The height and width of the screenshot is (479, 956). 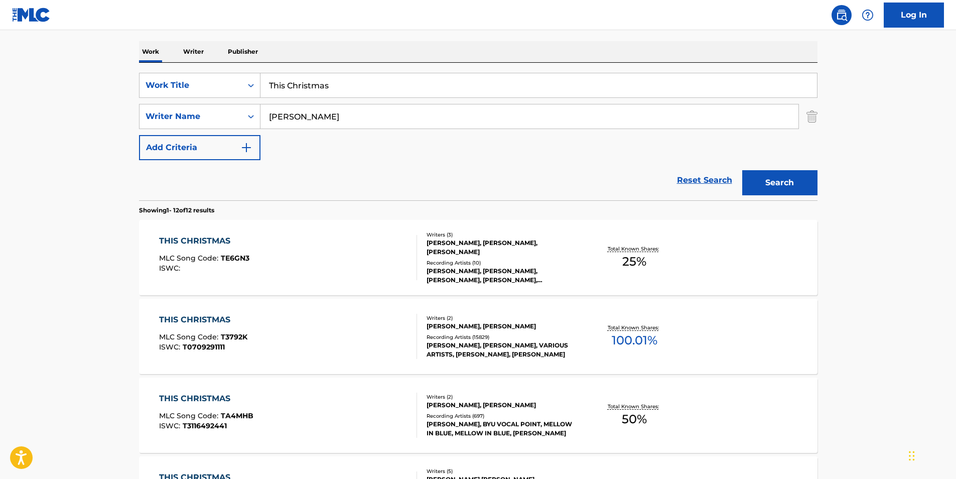 What do you see at coordinates (151, 52) in the screenshot?
I see `p: Work` at bounding box center [151, 52].